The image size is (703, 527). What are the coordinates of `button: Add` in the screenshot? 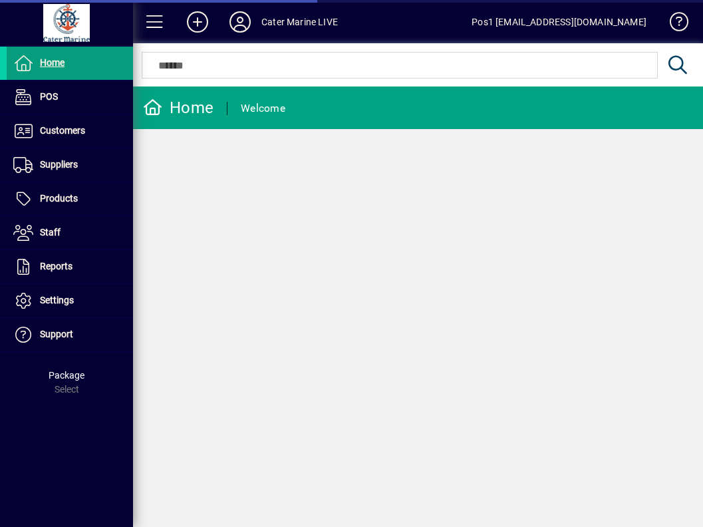 It's located at (198, 22).